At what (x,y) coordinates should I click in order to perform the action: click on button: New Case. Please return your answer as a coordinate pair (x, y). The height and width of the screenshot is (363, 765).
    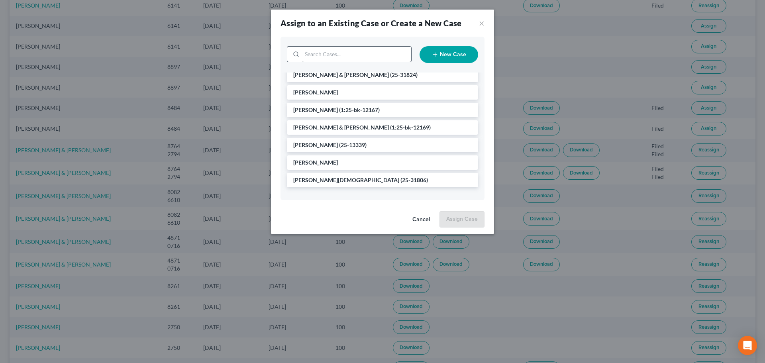
    Looking at the image, I should click on (449, 55).